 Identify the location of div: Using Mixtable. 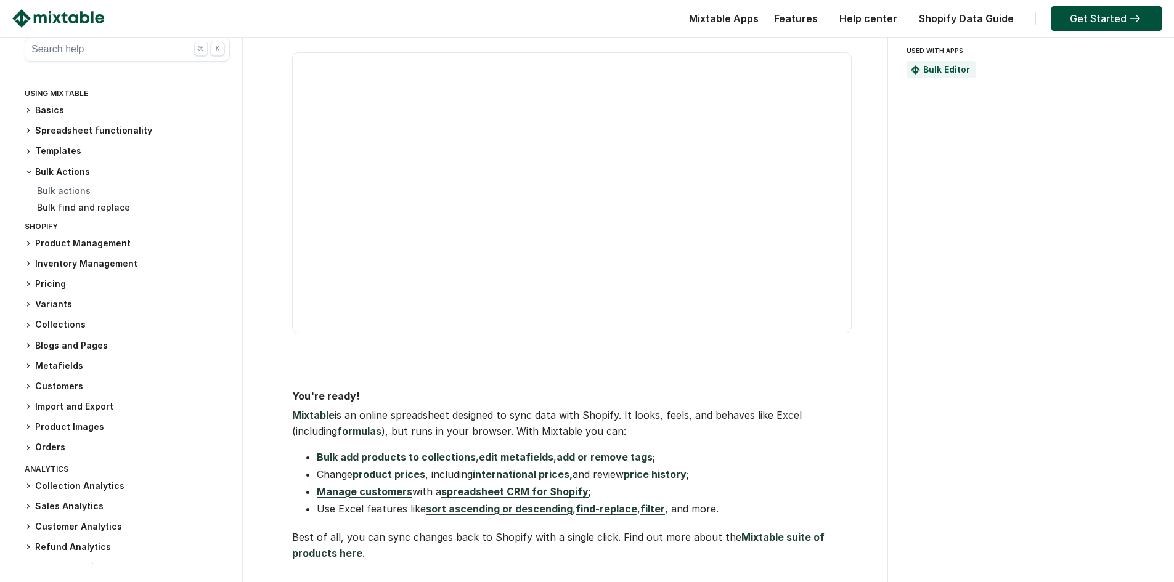
(127, 95).